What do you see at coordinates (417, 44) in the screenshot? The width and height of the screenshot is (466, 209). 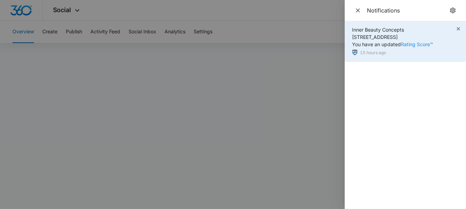 I see `a: Rating Score™` at bounding box center [417, 44].